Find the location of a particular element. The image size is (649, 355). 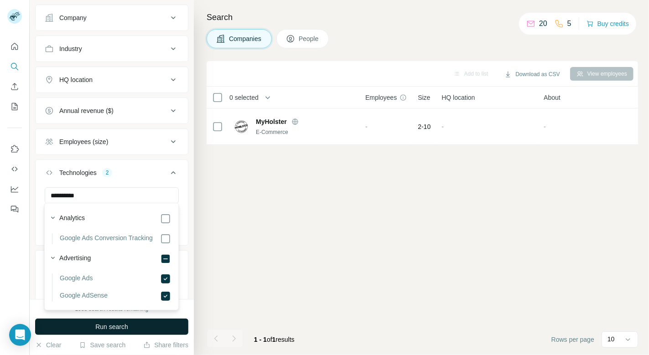

h4: Search is located at coordinates (422, 17).